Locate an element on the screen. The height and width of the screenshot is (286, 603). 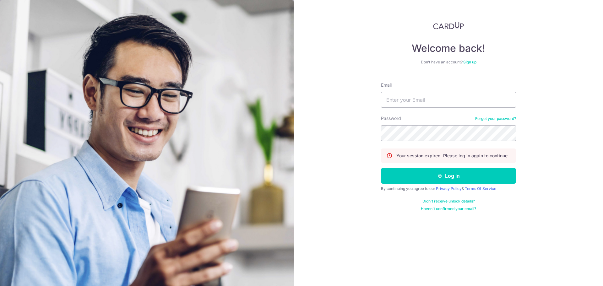
p: Your session expired. Please log in again to continue. is located at coordinates (453, 156).